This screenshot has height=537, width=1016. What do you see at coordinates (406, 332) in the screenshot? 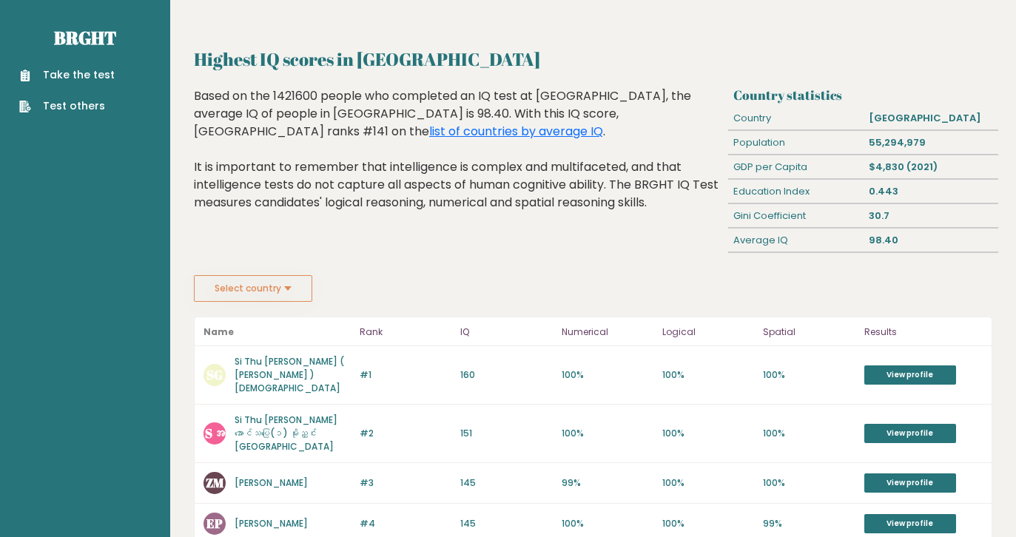
I see `p: Rank` at bounding box center [406, 332].